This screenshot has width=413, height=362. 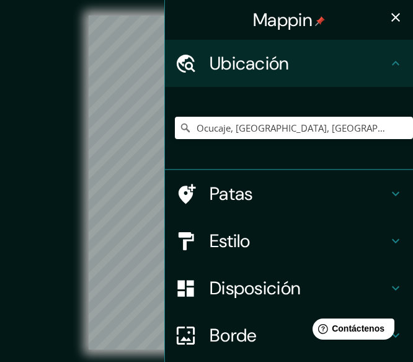 I want to click on img: pin-icon.png, so click(x=320, y=21).